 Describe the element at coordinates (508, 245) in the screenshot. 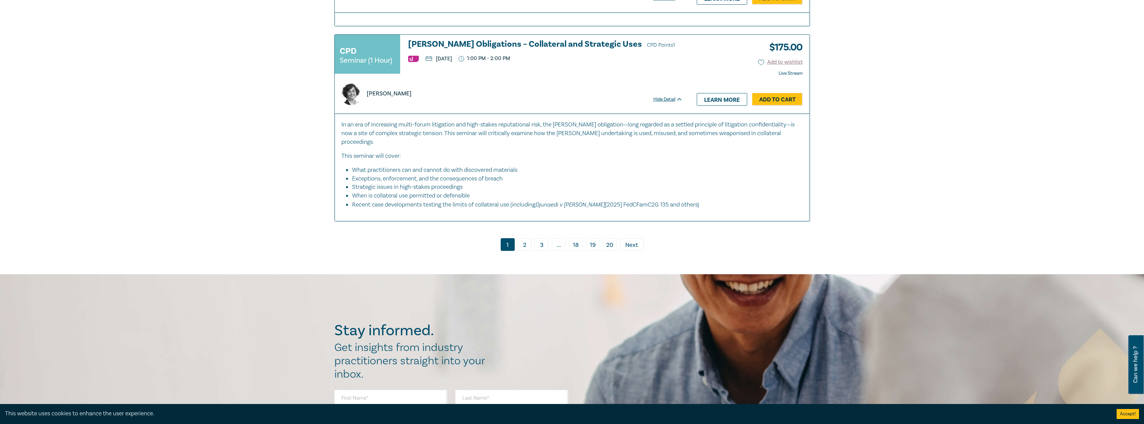

I see `a: 1` at that location.